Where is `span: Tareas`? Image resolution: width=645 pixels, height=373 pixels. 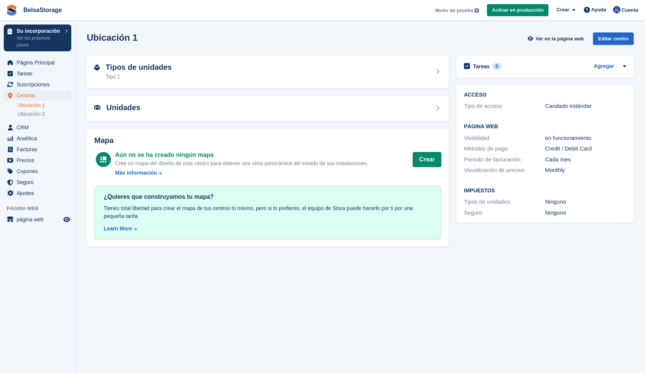 span: Tareas is located at coordinates (39, 74).